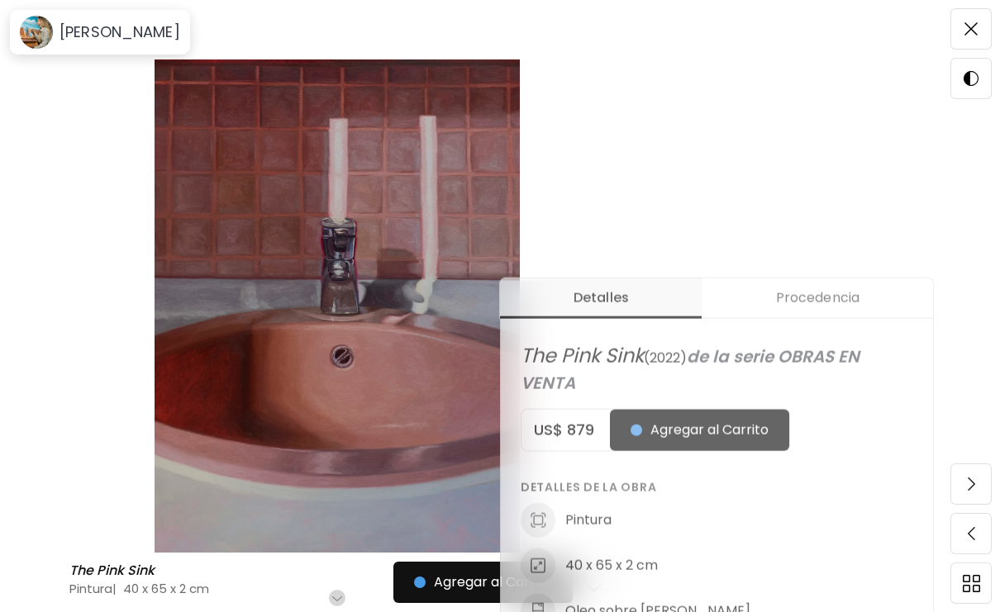  Describe the element at coordinates (582, 355) in the screenshot. I see `span: The Pink Sink` at that location.